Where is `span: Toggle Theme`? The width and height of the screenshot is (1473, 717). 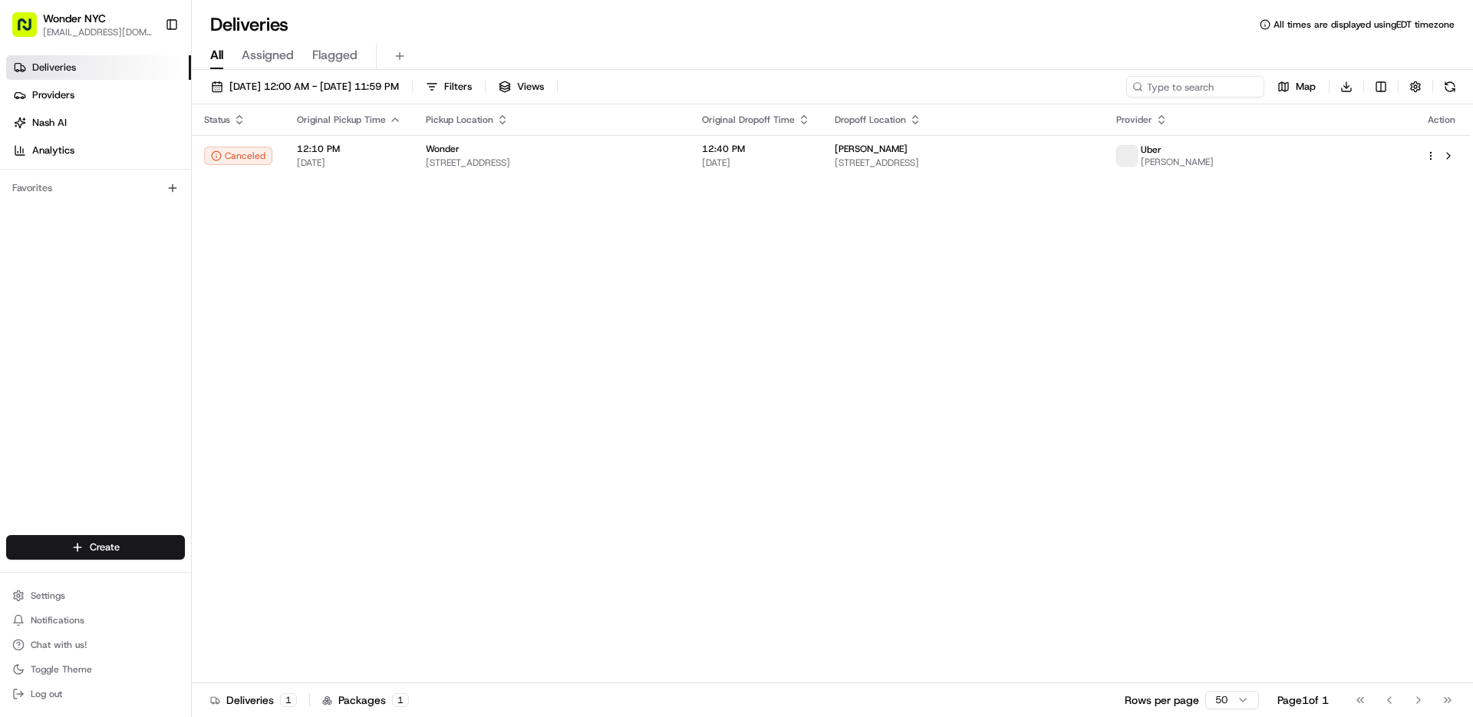 span: Toggle Theme is located at coordinates (61, 669).